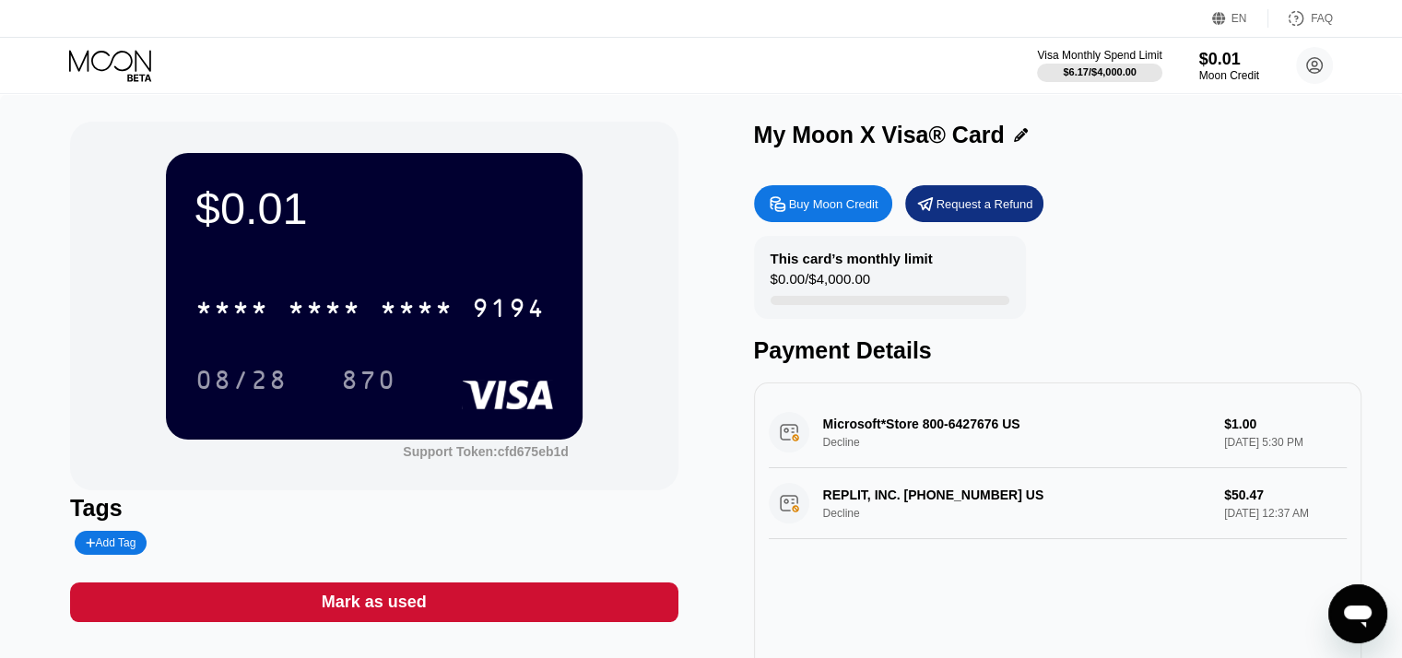 This screenshot has width=1402, height=658. Describe the element at coordinates (373, 508) in the screenshot. I see `div: Tags` at that location.